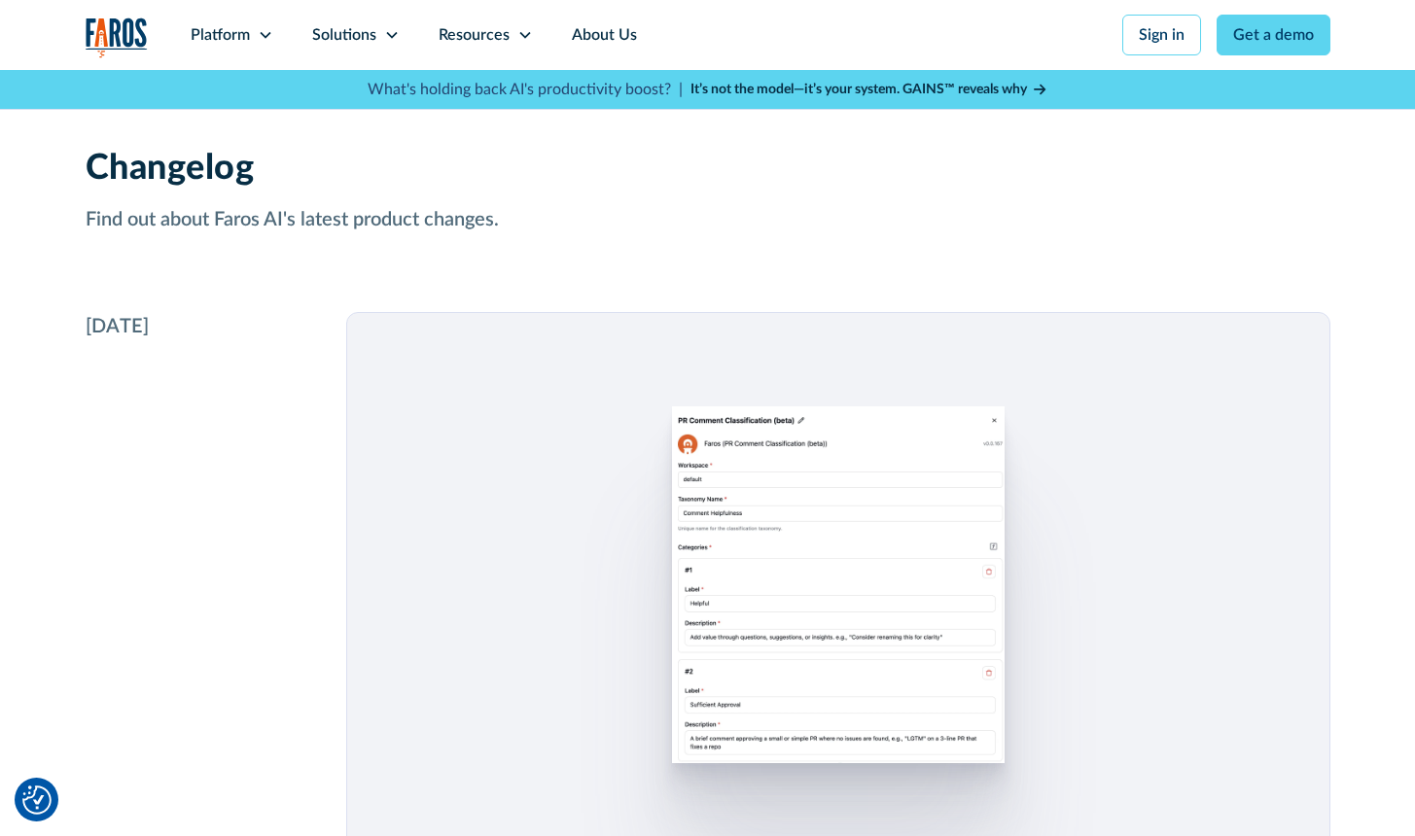 The image size is (1415, 836). What do you see at coordinates (117, 37) in the screenshot?
I see `img: Logo of the analytics and reporting company Faros.` at bounding box center [117, 37].